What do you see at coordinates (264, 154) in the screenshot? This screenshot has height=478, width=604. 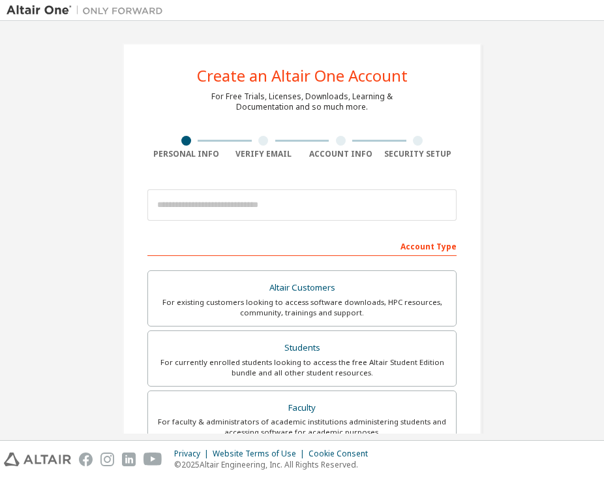 I see `div: Verify Email` at bounding box center [264, 154].